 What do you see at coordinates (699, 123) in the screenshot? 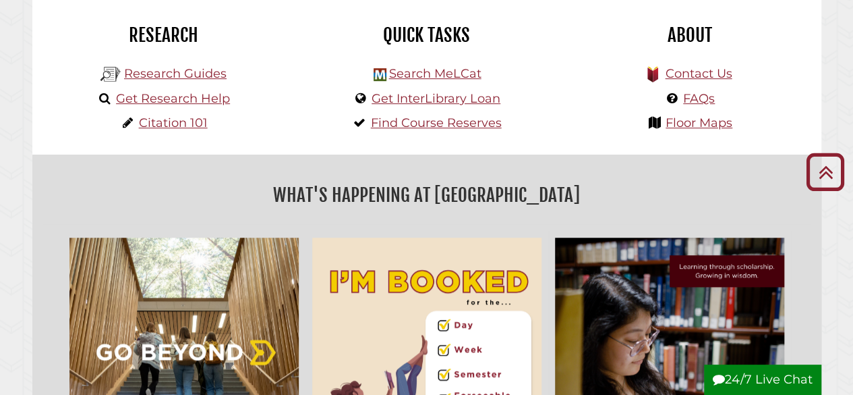
I see `a: Floor Maps` at bounding box center [699, 123].